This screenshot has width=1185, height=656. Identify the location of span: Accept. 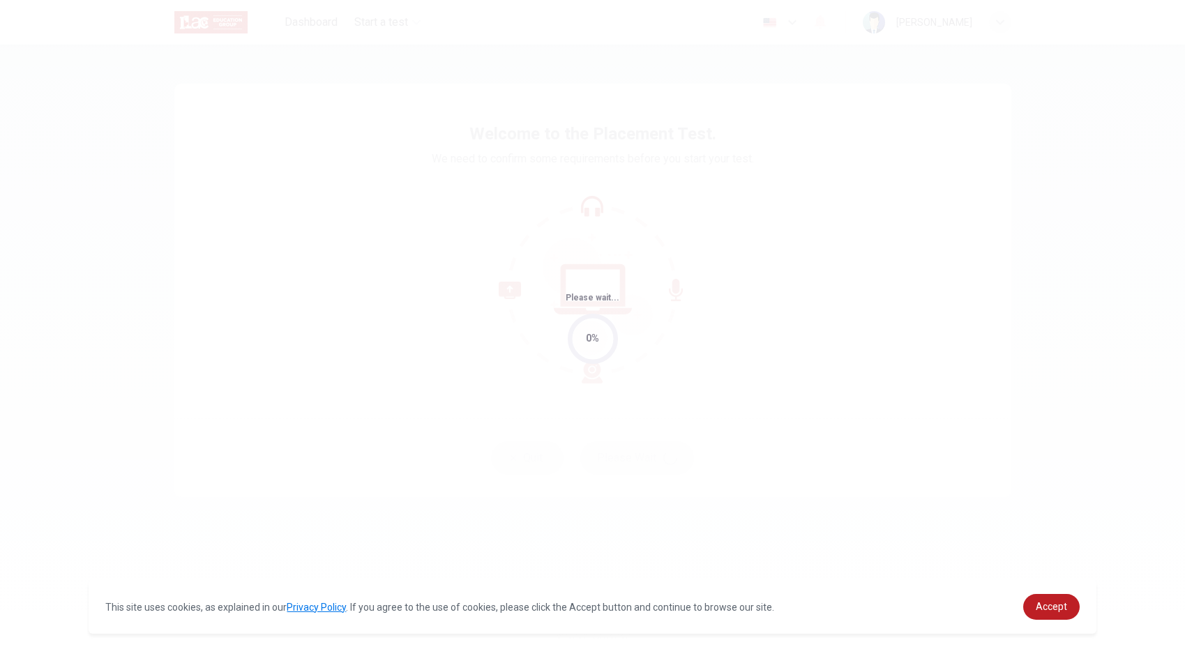
(1051, 607).